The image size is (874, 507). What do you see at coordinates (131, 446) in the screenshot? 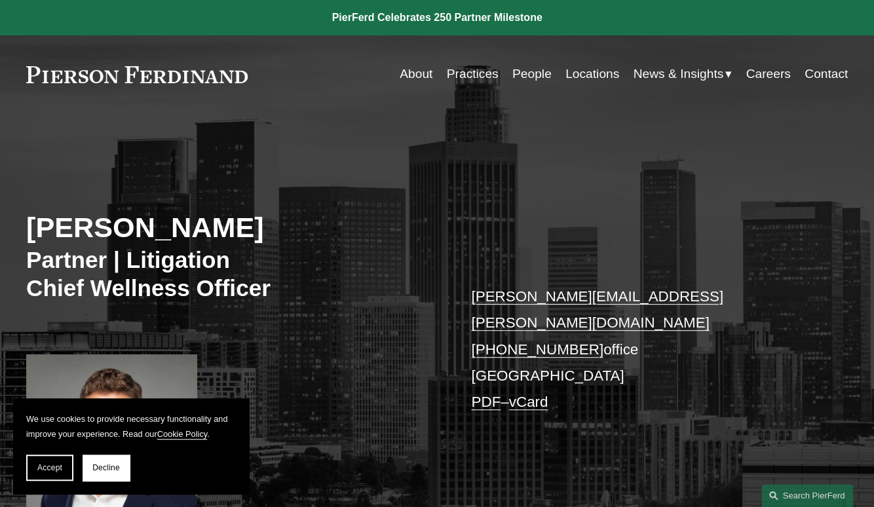
I see `section: Cookie banner` at bounding box center [131, 446].